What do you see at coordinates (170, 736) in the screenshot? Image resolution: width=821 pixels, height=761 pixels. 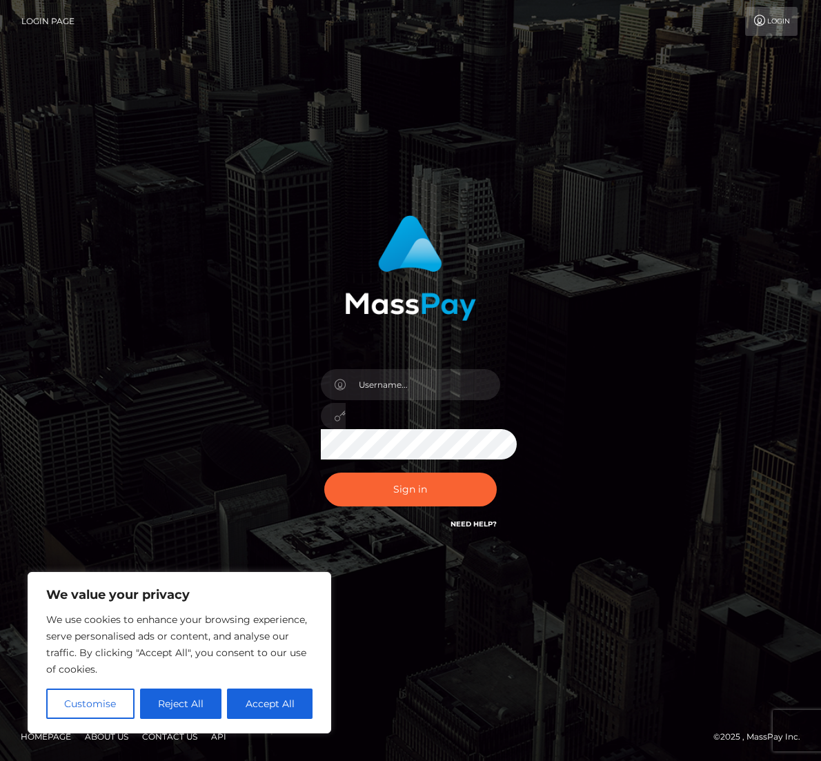 I see `a: Contact Us` at bounding box center [170, 736].